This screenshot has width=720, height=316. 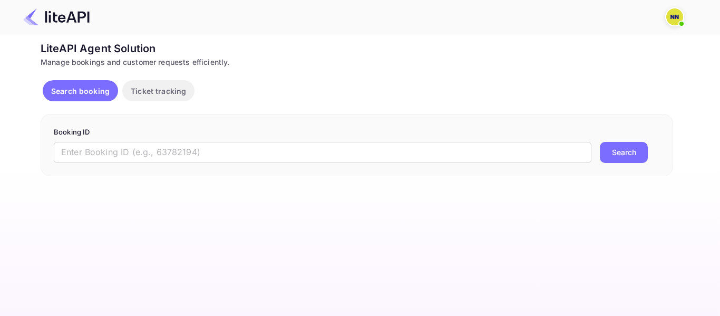 What do you see at coordinates (56, 17) in the screenshot?
I see `img: LiteAPI Logo` at bounding box center [56, 17].